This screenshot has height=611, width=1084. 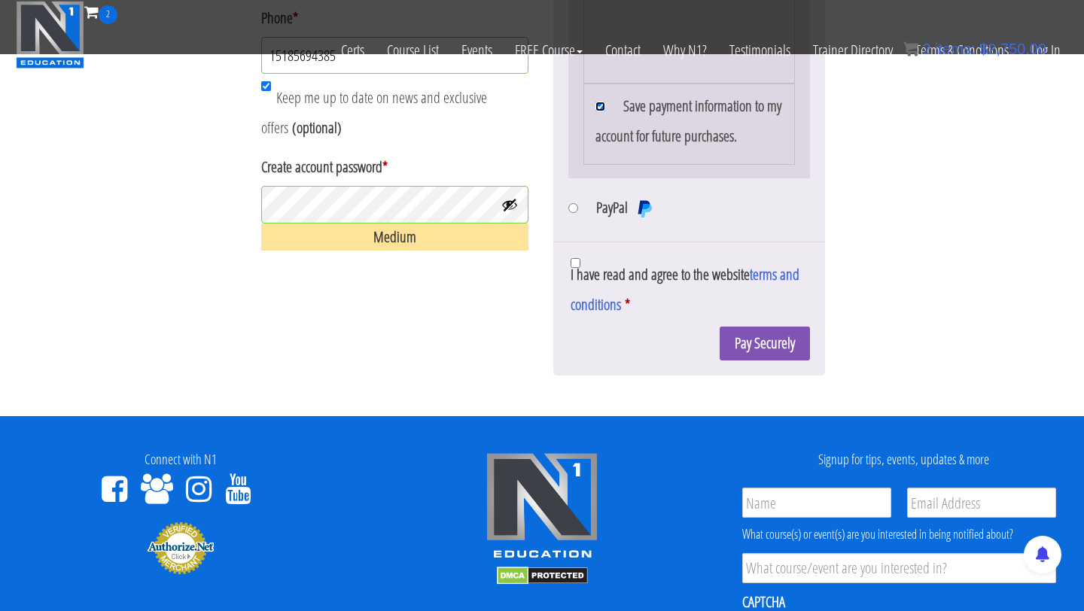 What do you see at coordinates (352, 50) in the screenshot?
I see `a: Certs` at bounding box center [352, 50].